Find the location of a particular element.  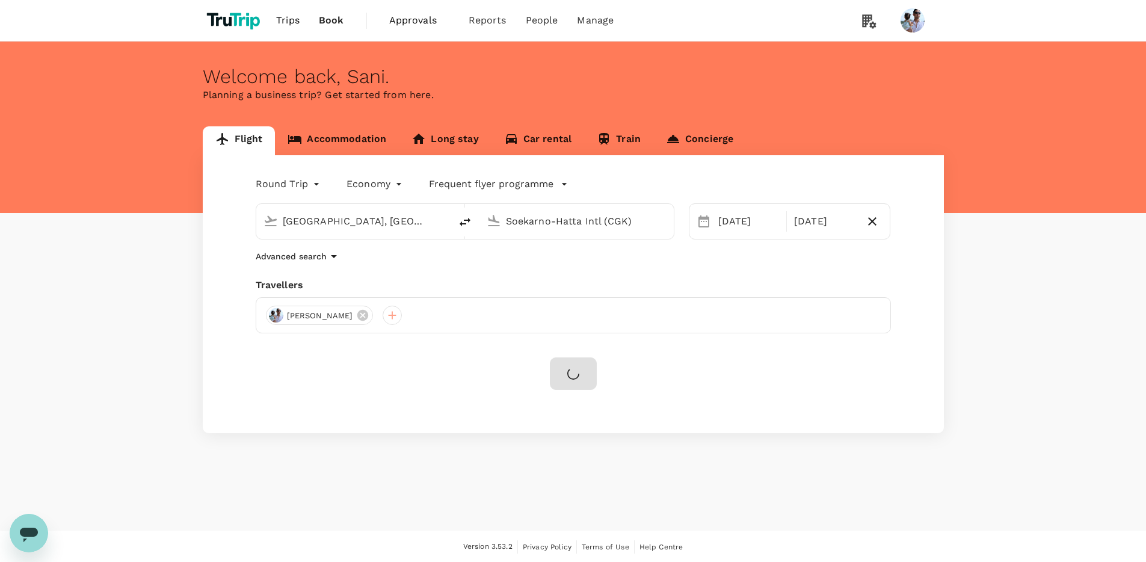

span: Manage is located at coordinates (595, 20).